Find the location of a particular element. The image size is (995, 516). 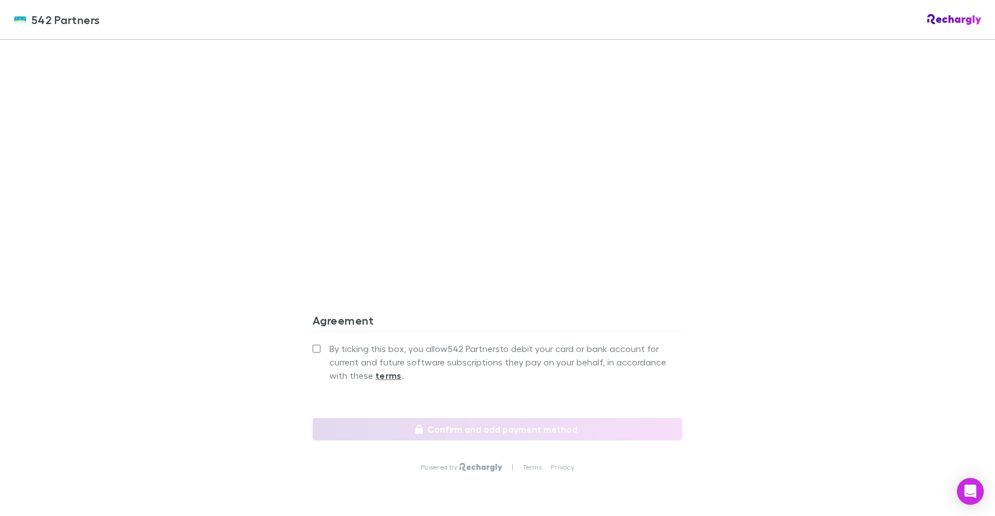

a: Privacy is located at coordinates (562, 468).